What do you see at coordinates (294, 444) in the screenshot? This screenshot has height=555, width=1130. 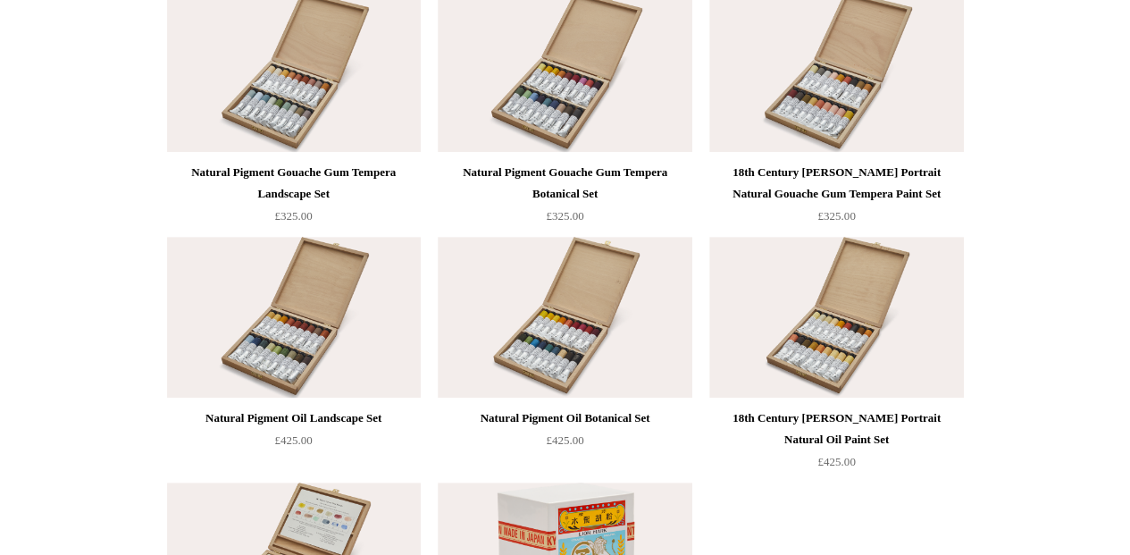 I see `a: Natural Pigment Oil Landscape Set £425.00` at bounding box center [294, 444].